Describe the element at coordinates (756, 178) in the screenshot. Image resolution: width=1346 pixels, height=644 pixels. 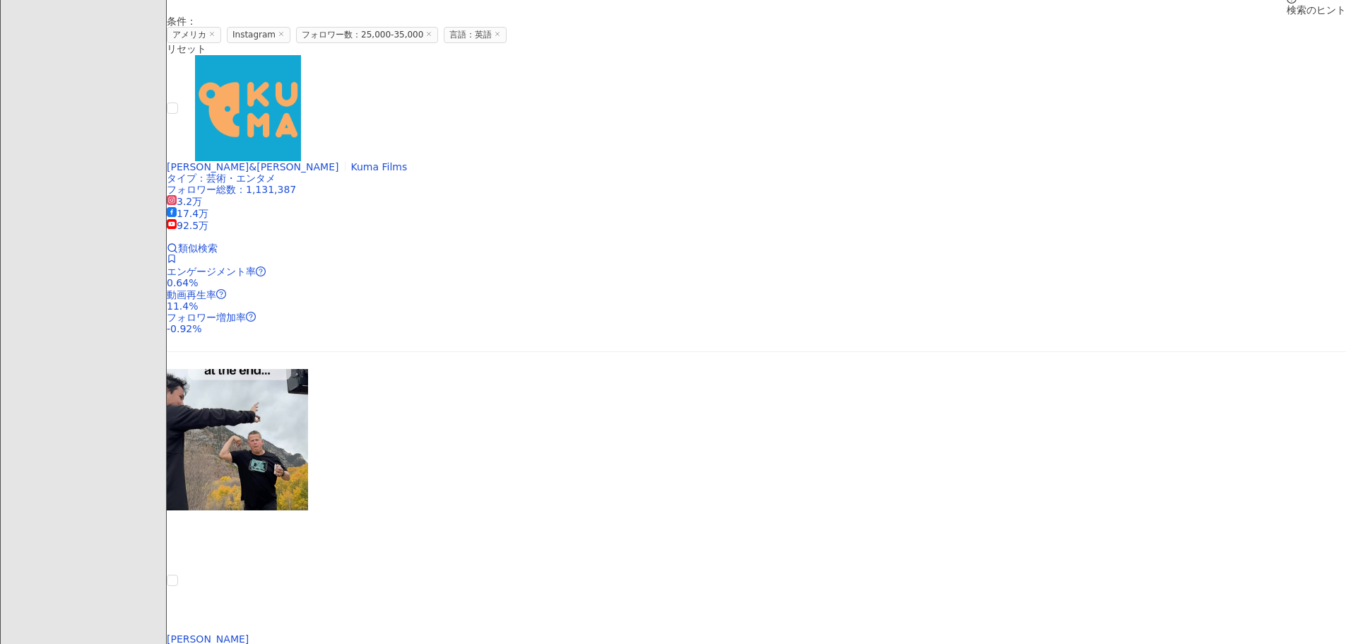
I see `div: タイプ ：` at that location.